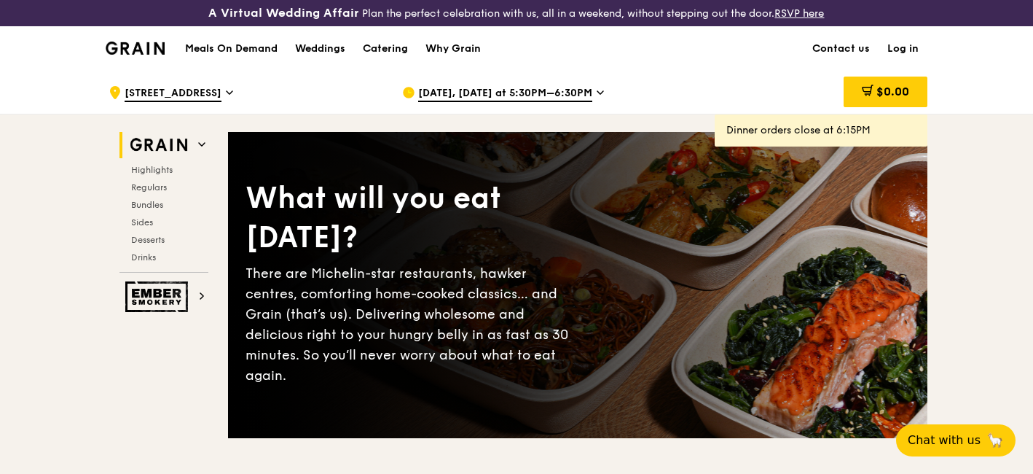 The width and height of the screenshot is (1033, 474). What do you see at coordinates (903, 49) in the screenshot?
I see `a: Log in` at bounding box center [903, 49].